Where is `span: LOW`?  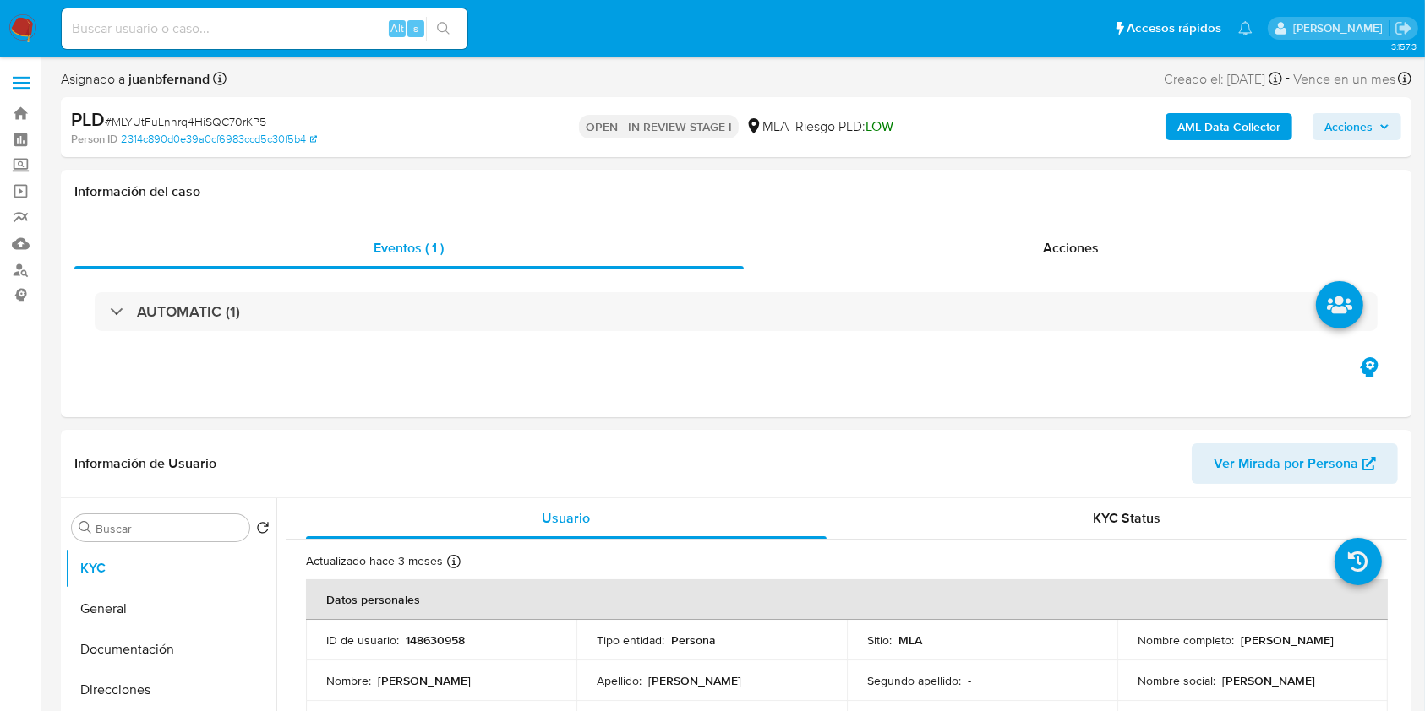 span: LOW is located at coordinates (879, 126).